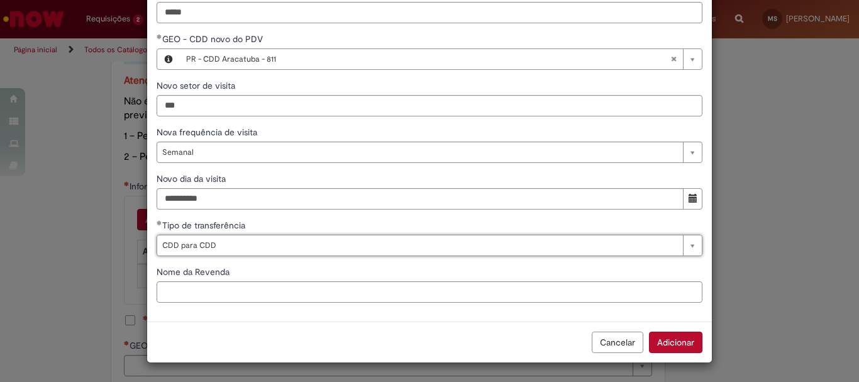 The height and width of the screenshot is (382, 859). Describe the element at coordinates (420, 152) in the screenshot. I see `span: Semanal` at that location.